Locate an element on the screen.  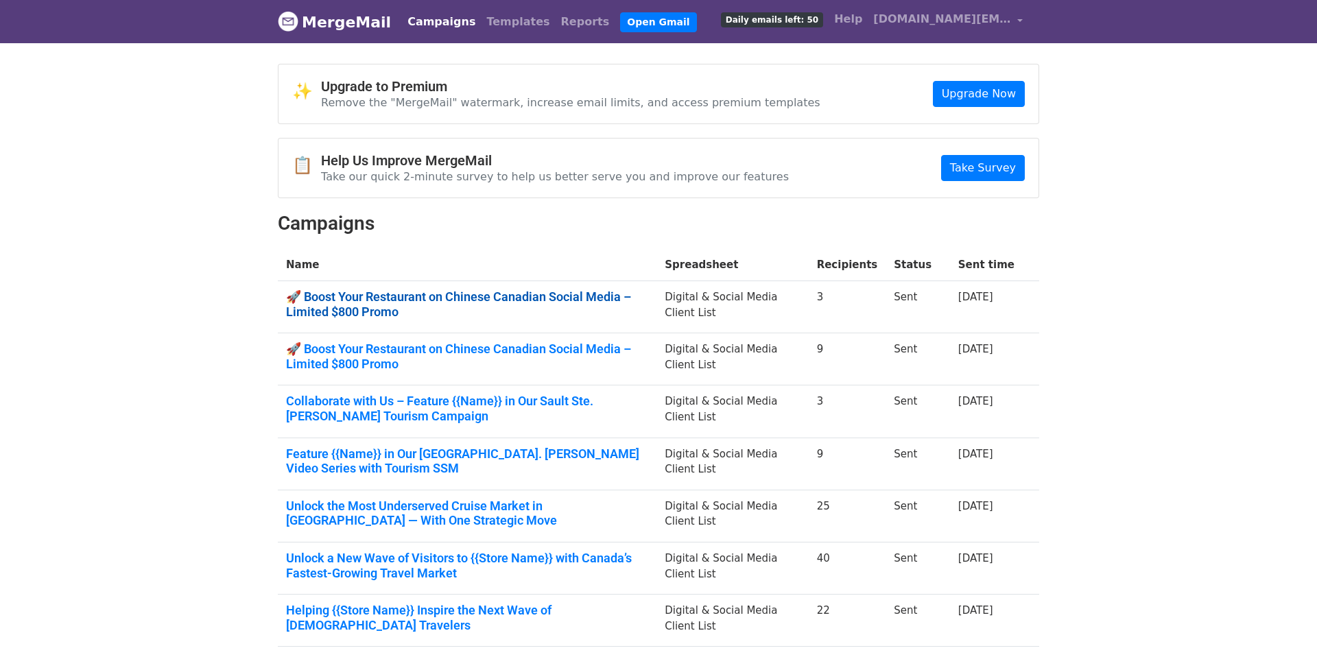
th: Sent time is located at coordinates (986, 265).